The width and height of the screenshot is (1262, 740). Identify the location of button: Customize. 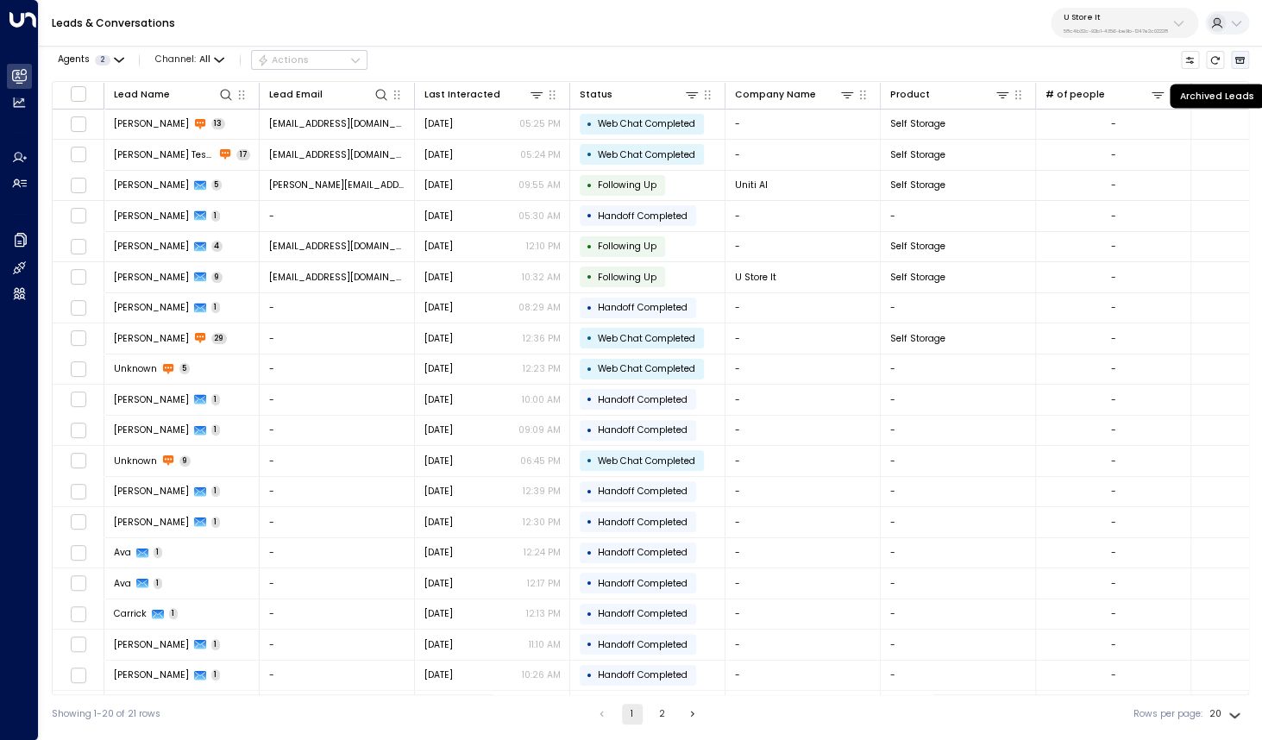
(1191, 60).